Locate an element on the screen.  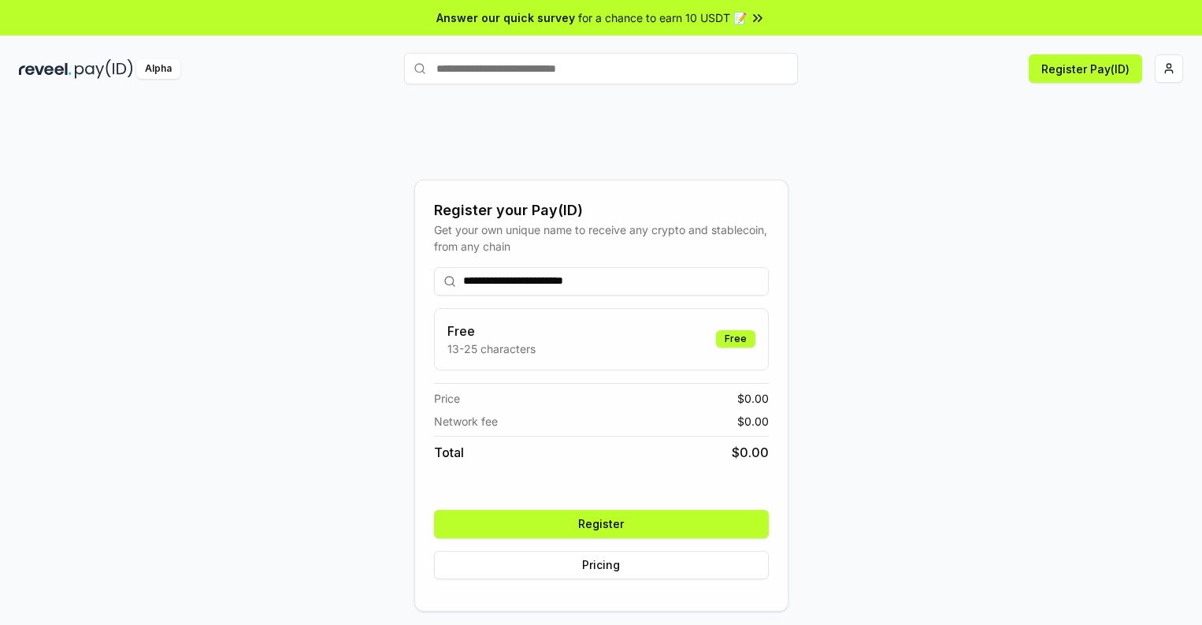
span: Network fee is located at coordinates (466, 421).